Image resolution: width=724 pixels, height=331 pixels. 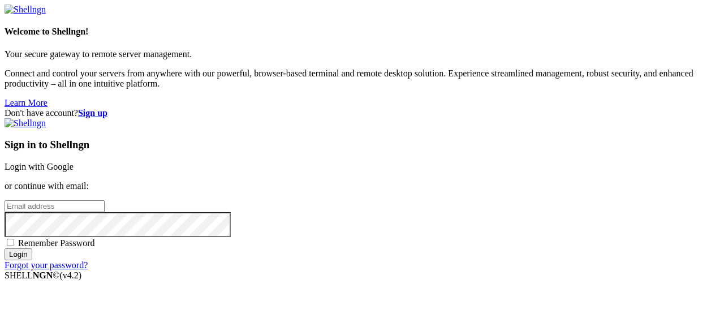 I want to click on a: Sign up, so click(x=93, y=112).